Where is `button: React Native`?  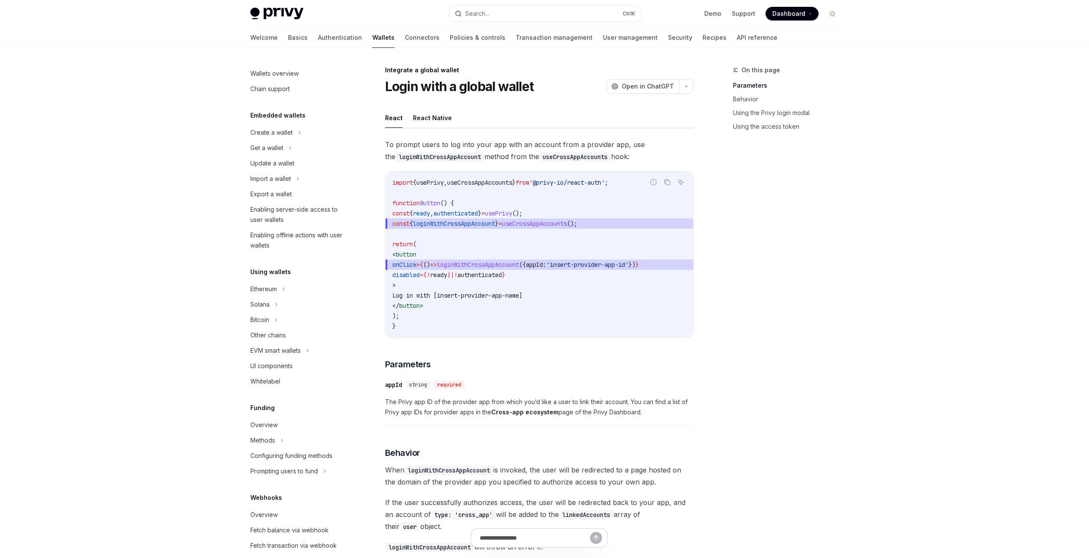
button: React Native is located at coordinates (432, 118).